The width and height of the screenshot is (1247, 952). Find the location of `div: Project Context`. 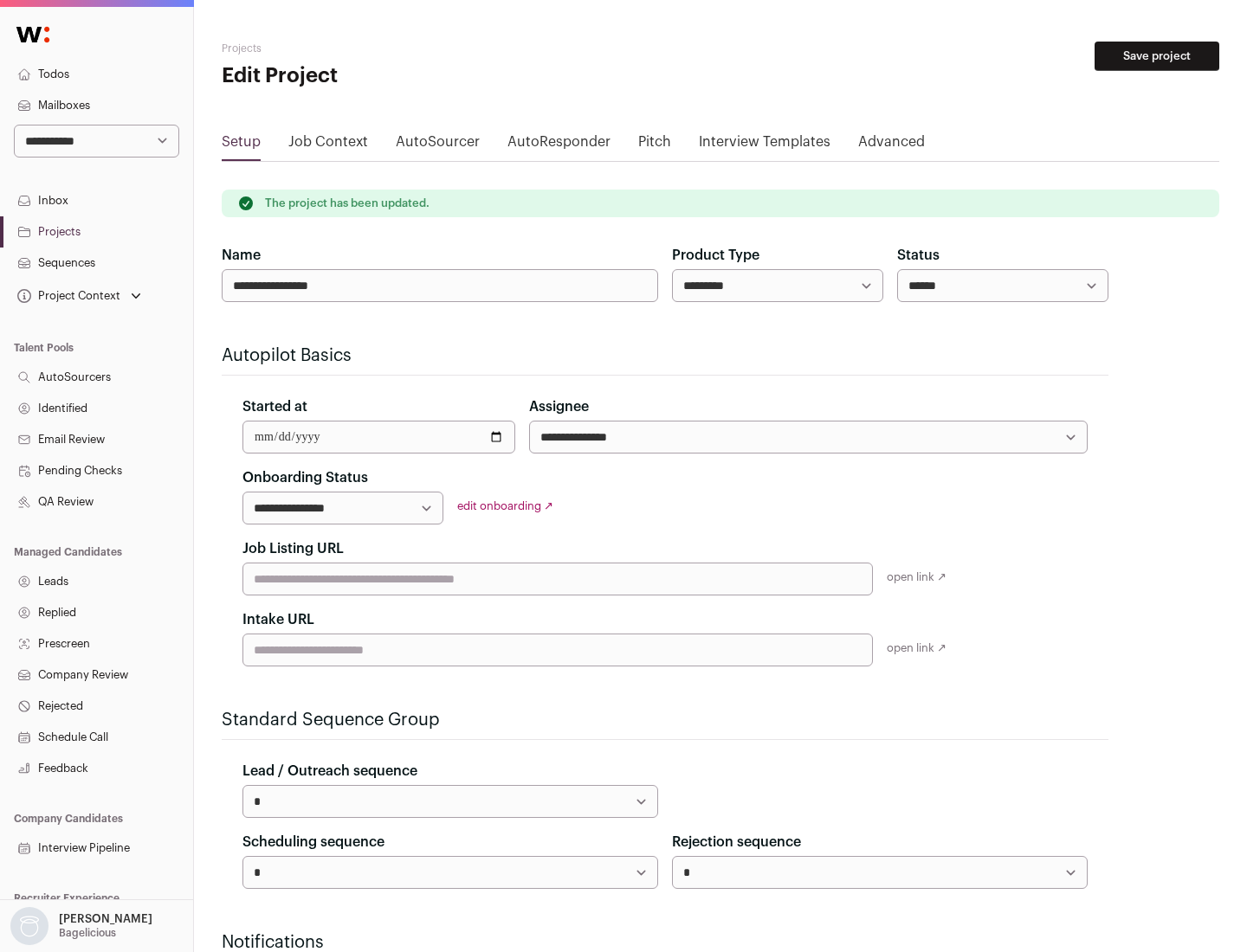

div: Project Context is located at coordinates (66, 296).